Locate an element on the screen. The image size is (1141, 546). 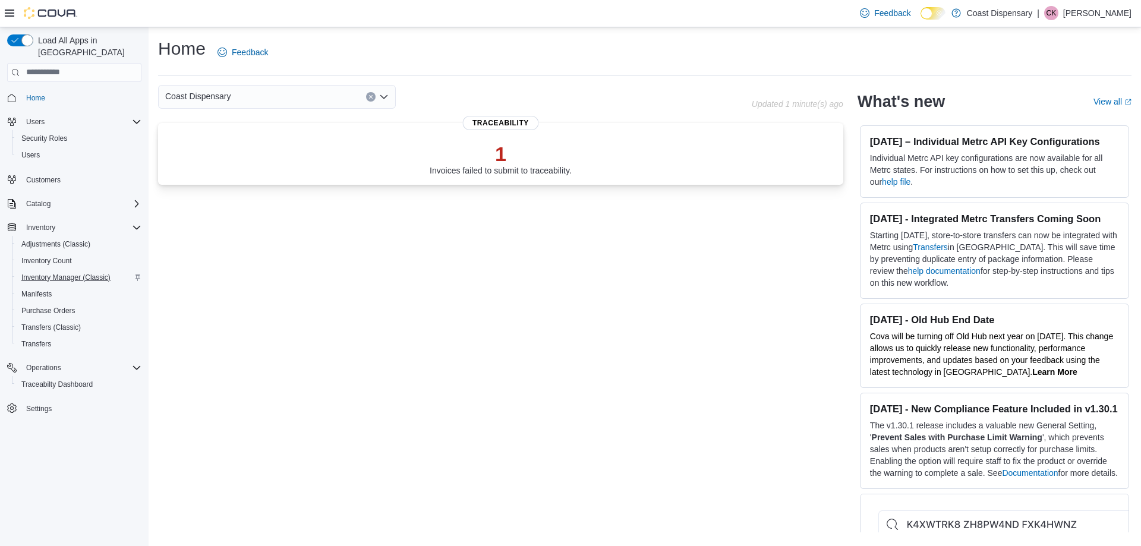
button: Transfers is located at coordinates (79, 344).